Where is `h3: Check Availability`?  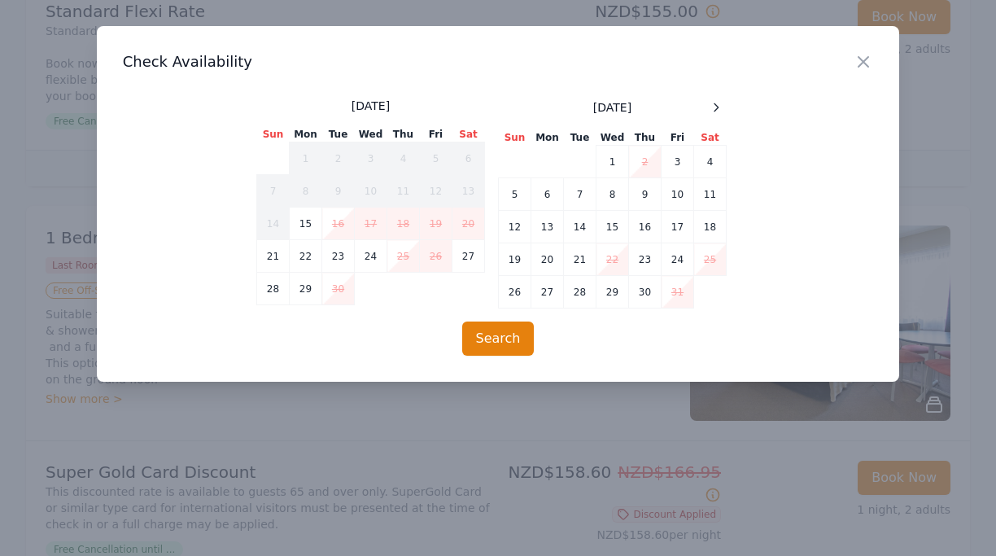 h3: Check Availability is located at coordinates (498, 62).